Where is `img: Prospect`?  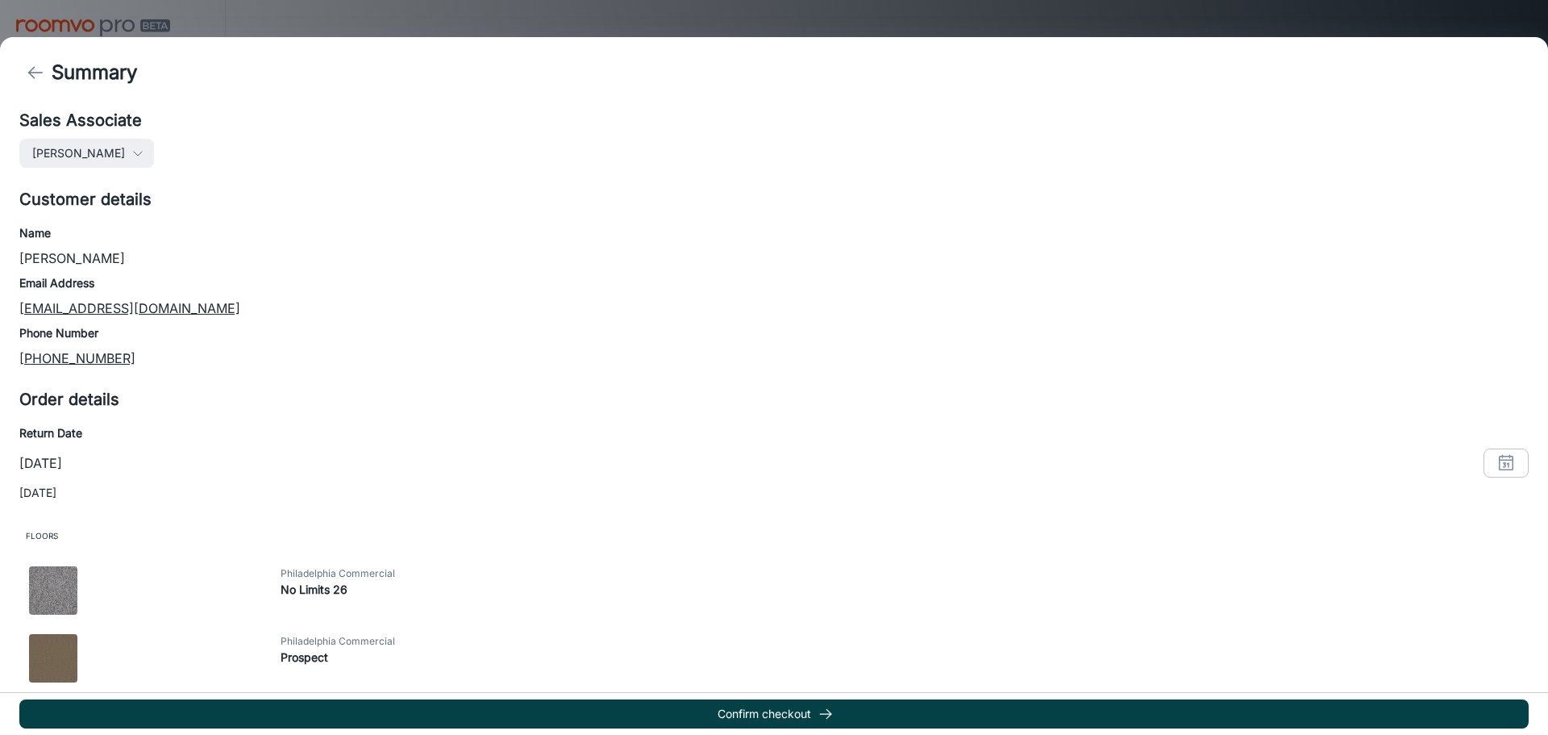 img: Prospect is located at coordinates (53, 658).